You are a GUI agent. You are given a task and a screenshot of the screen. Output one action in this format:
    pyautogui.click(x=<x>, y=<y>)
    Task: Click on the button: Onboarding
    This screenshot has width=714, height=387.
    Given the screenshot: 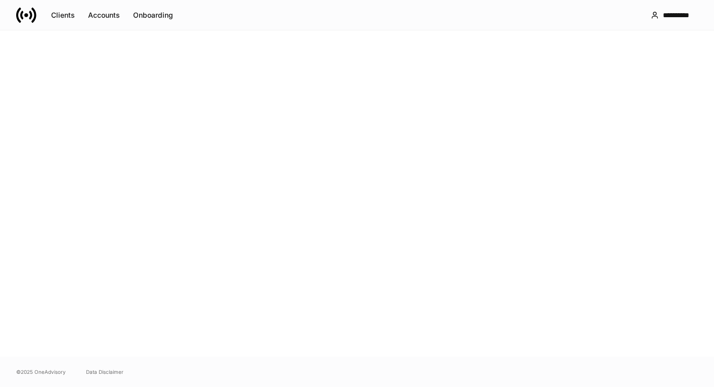 What is the action you would take?
    pyautogui.click(x=153, y=15)
    